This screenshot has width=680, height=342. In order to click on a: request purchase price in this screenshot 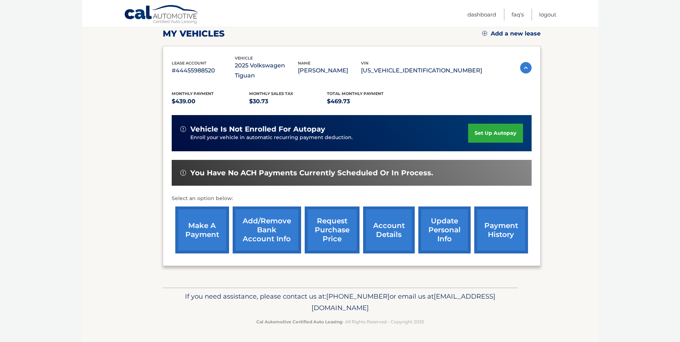, I will do `click(332, 230)`.